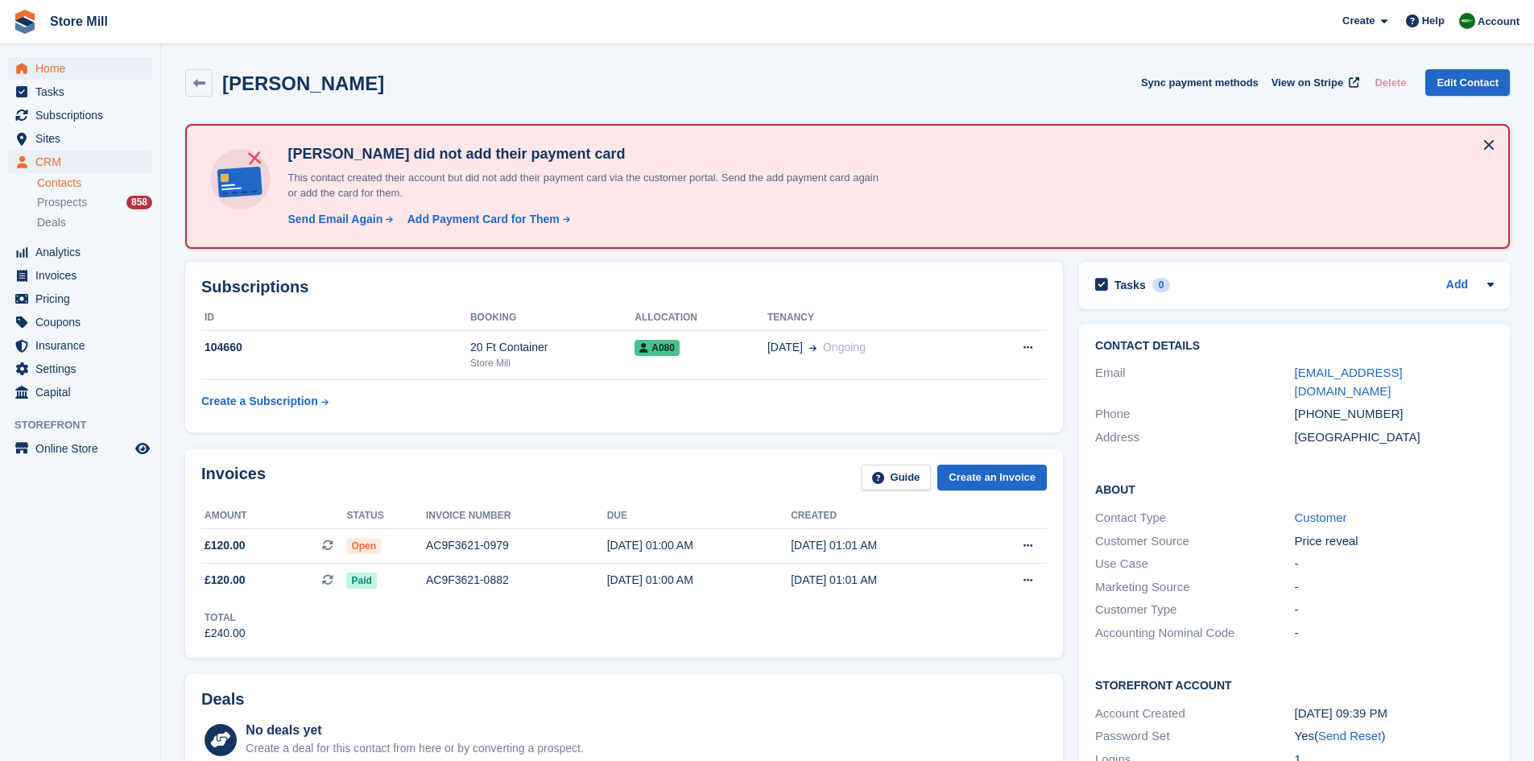  Describe the element at coordinates (1194, 633) in the screenshot. I see `div: Accounting Nominal Code` at that location.